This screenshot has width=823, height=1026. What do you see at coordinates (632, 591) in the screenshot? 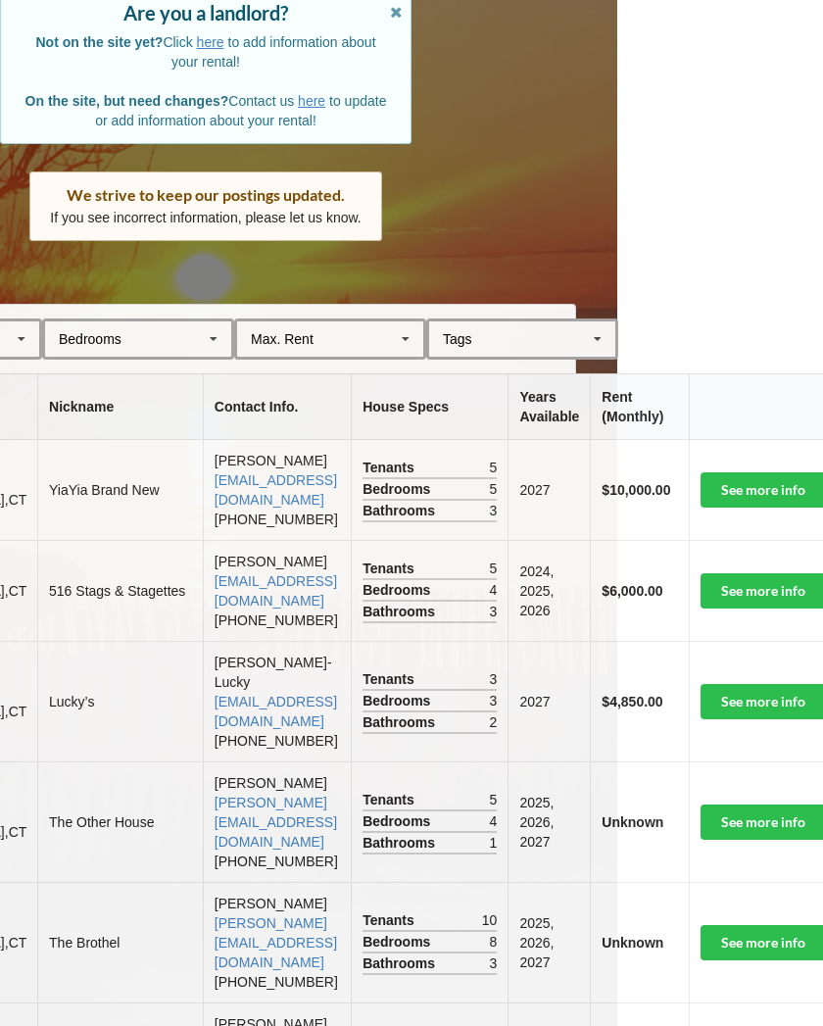
I see `b: $6,000.00` at bounding box center [632, 591].